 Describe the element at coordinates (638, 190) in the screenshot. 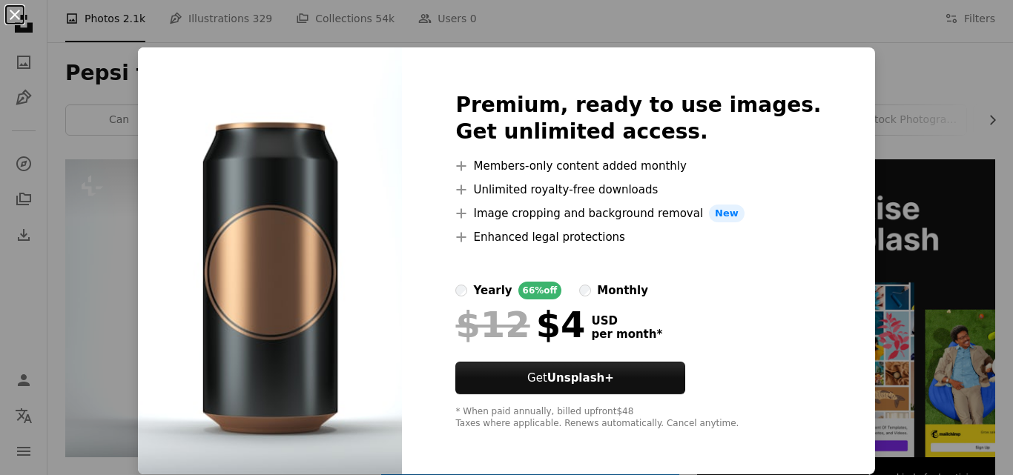

I see `li: Unlimited royalty-free downloads` at that location.